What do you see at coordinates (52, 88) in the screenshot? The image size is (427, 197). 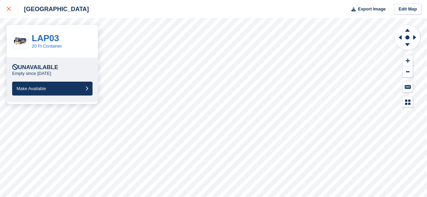 I see `button: Make Available` at bounding box center [52, 88].